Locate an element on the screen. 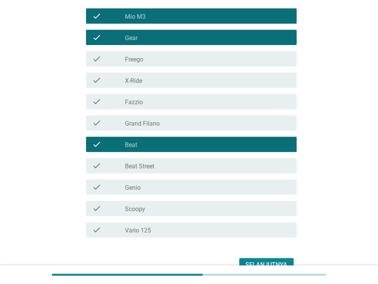  label: X-Ride is located at coordinates (133, 81).